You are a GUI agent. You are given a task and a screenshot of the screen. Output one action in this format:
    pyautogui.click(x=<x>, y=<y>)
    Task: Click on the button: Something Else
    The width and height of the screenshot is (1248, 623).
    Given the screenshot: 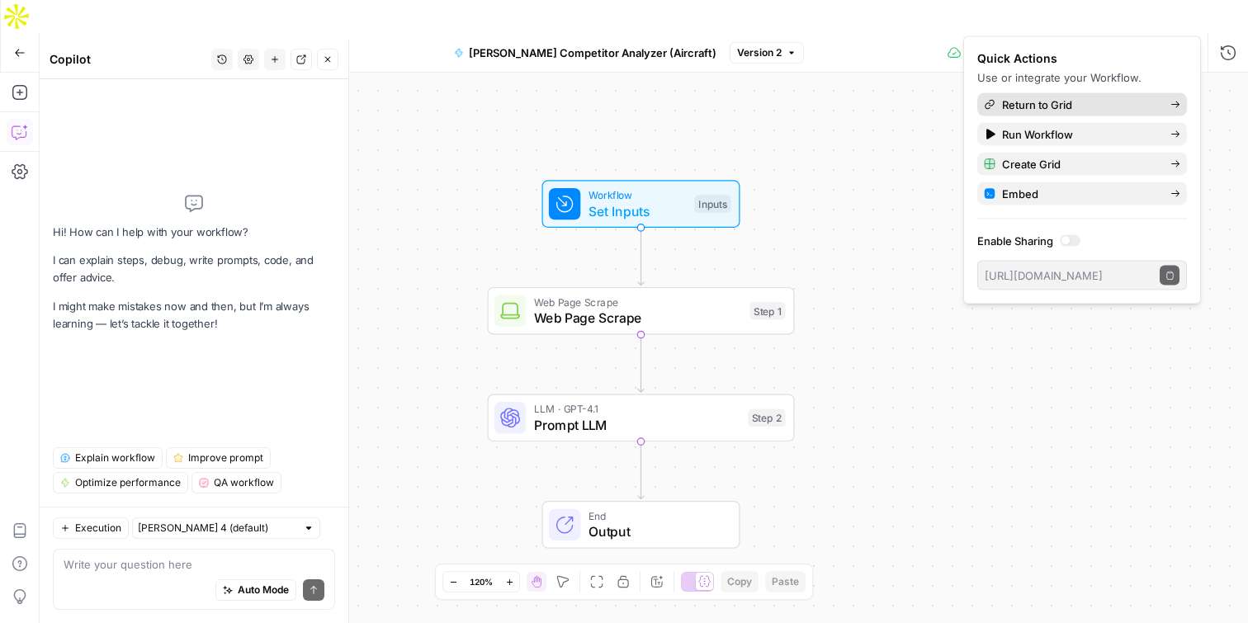 What is the action you would take?
    pyautogui.click(x=251, y=538)
    